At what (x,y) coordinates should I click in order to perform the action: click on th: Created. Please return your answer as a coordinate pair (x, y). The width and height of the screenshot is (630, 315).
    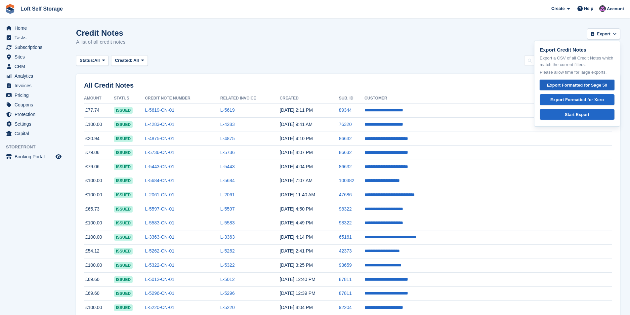
    Looking at the image, I should click on (309, 98).